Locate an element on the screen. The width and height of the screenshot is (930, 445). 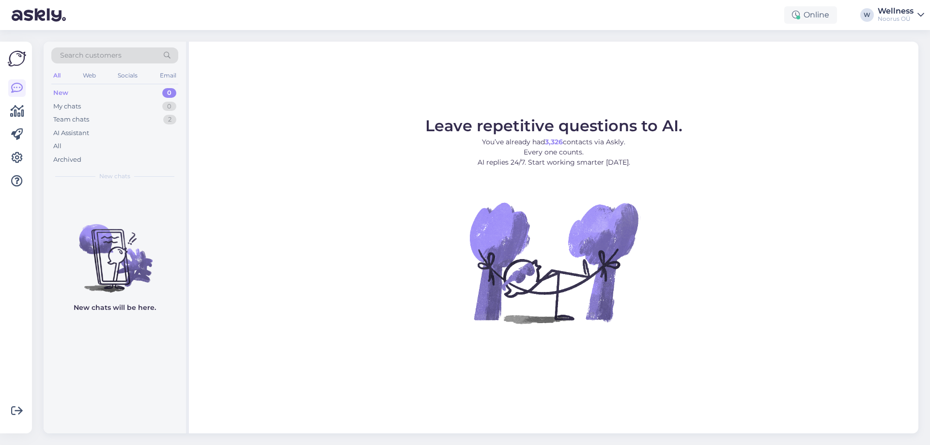
div: Online is located at coordinates (810, 15).